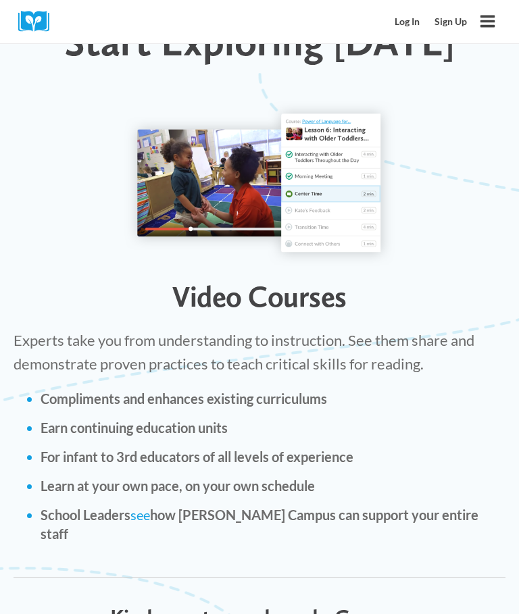 Image resolution: width=519 pixels, height=614 pixels. What do you see at coordinates (38, 21) in the screenshot?
I see `img: Cox Campus` at bounding box center [38, 21].